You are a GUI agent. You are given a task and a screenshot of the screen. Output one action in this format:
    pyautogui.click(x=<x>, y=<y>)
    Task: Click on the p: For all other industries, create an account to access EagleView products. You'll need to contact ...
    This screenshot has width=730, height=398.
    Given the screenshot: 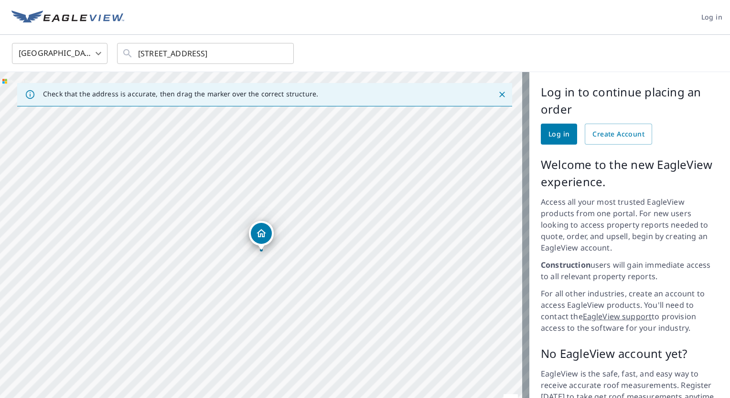 What is the action you would take?
    pyautogui.click(x=629, y=311)
    